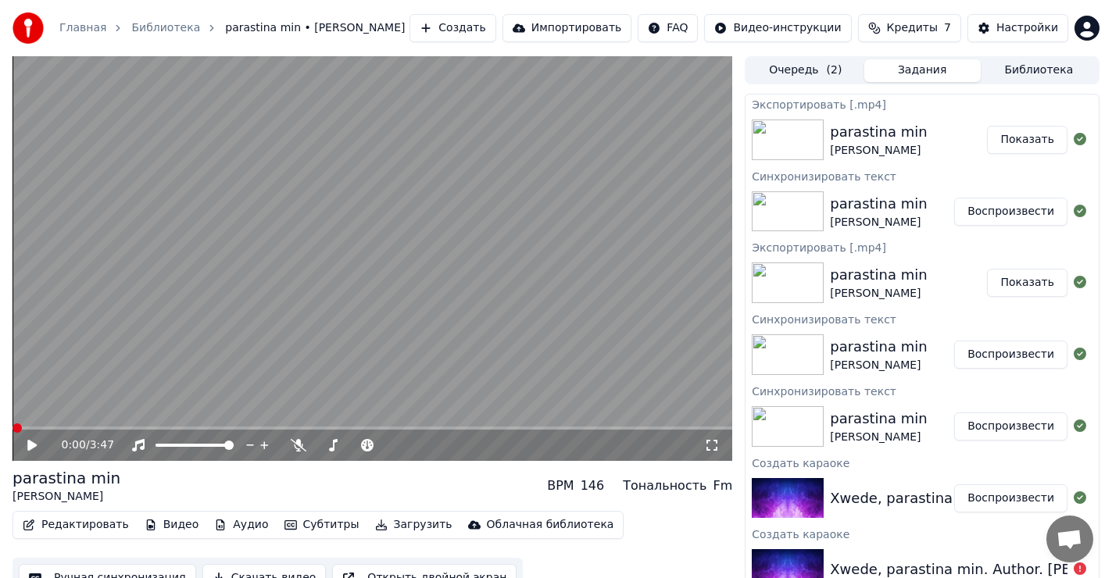  Describe the element at coordinates (413, 525) in the screenshot. I see `button: Загрузить` at that location.